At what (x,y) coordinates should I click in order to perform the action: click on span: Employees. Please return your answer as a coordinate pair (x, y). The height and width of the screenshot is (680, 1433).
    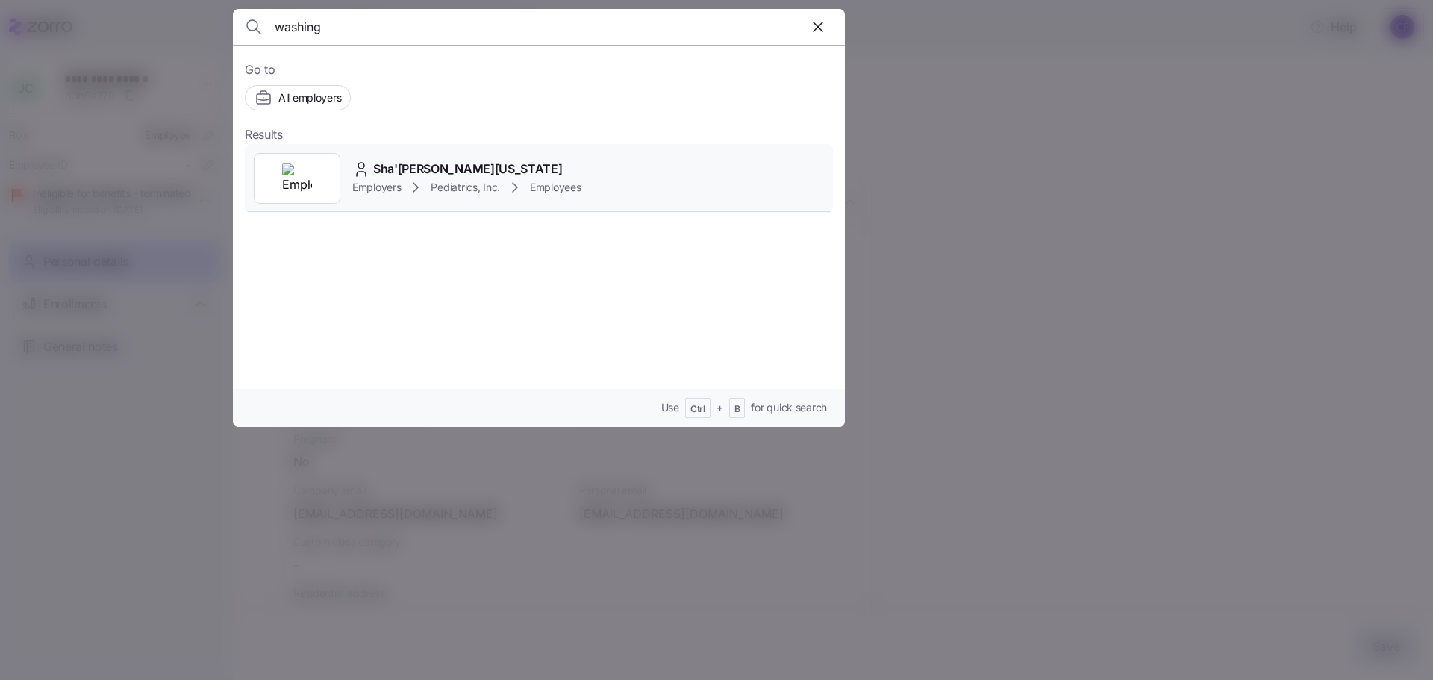
    Looking at the image, I should click on (555, 187).